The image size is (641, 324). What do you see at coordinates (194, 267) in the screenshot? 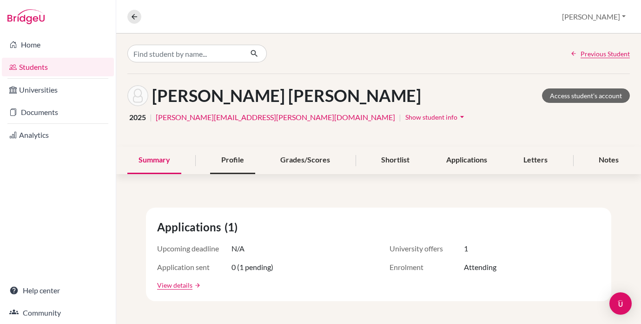
I see `span: Application sent` at bounding box center [194, 267].